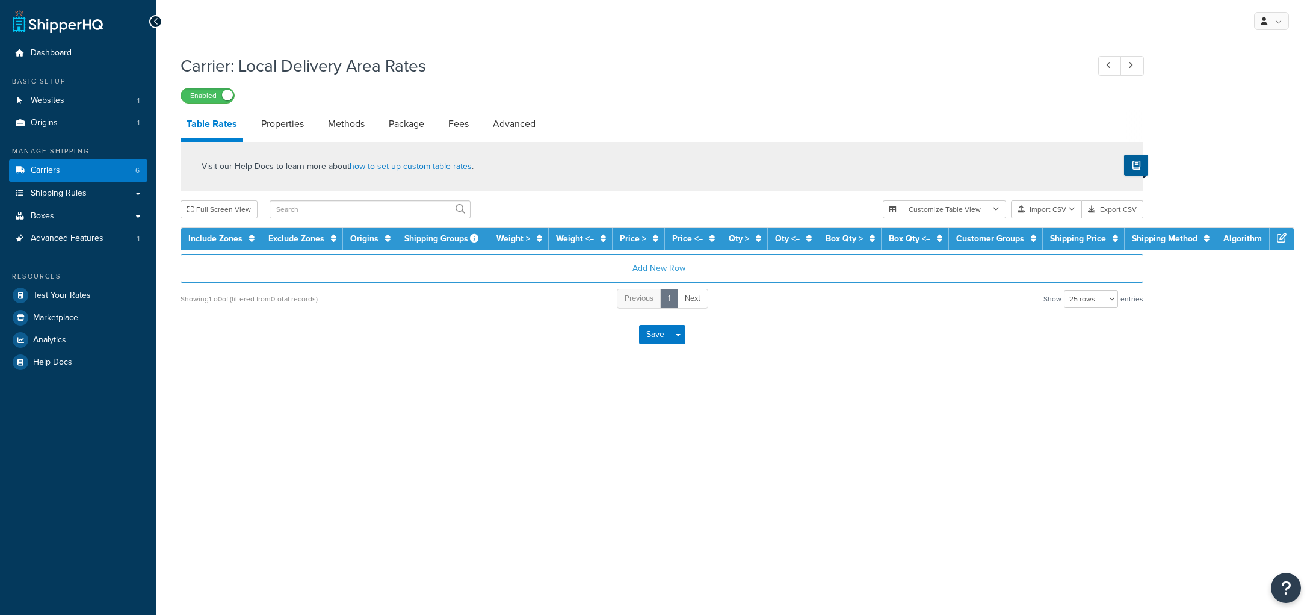  What do you see at coordinates (78, 216) in the screenshot?
I see `li: Boxes` at bounding box center [78, 216].